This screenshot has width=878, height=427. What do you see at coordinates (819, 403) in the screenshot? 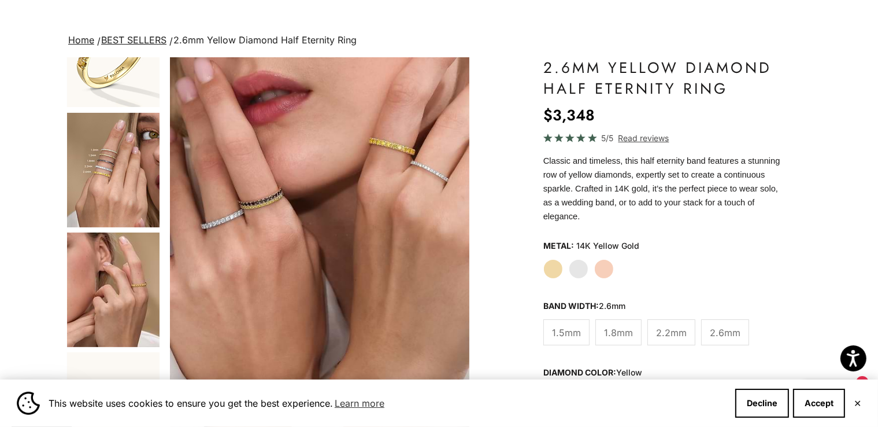
I see `button: Accept` at bounding box center [819, 403].